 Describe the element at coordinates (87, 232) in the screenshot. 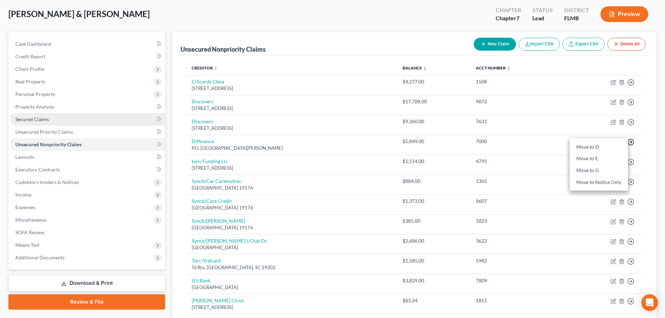

I see `a: SOFA Review` at that location.